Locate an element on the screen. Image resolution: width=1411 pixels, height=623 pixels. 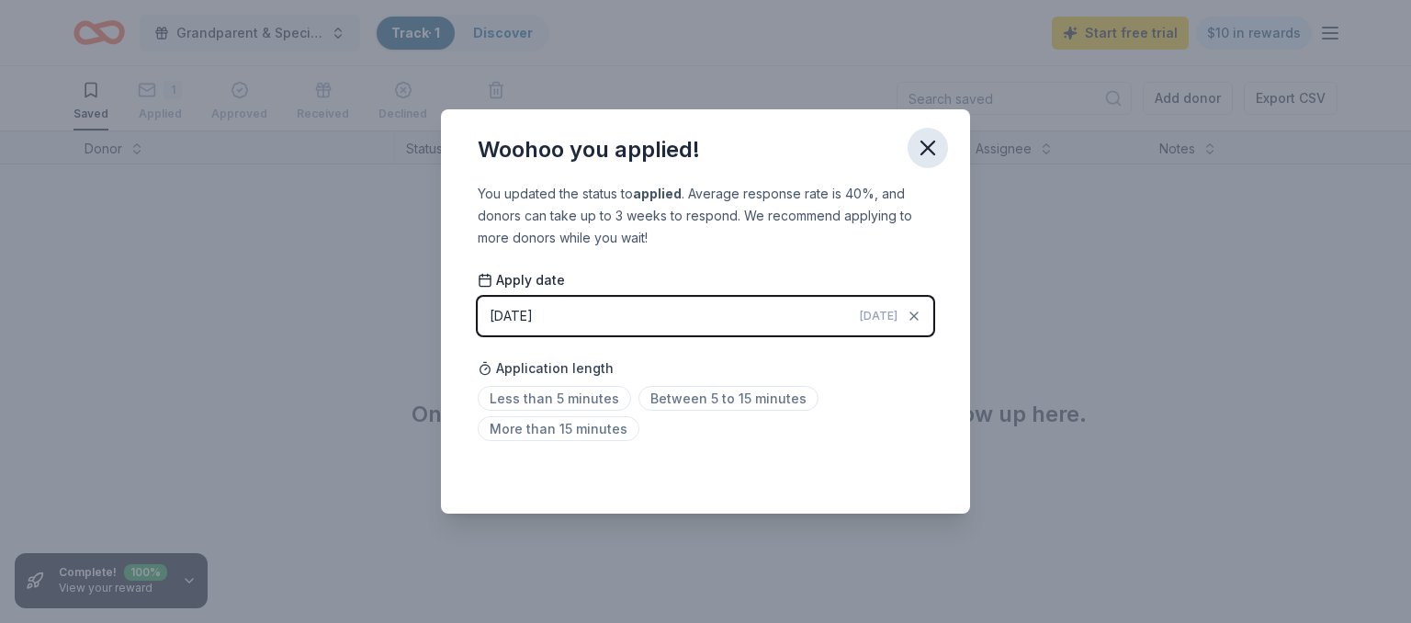
span: Apply date is located at coordinates (521, 280).